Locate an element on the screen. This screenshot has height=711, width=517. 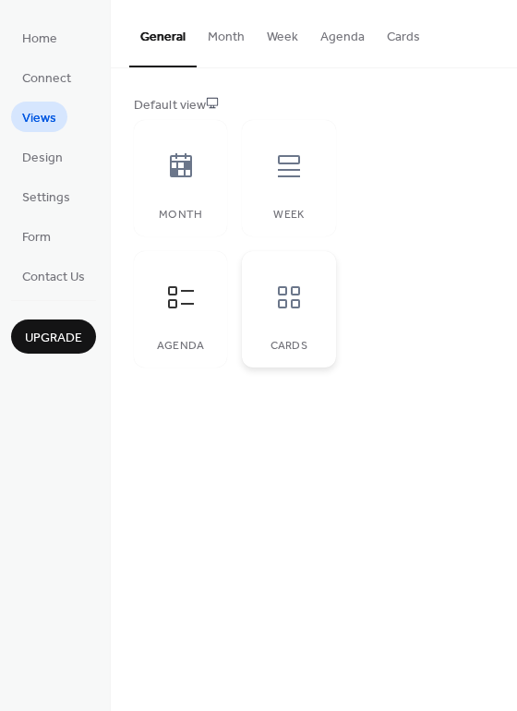
a: Design is located at coordinates (42, 156).